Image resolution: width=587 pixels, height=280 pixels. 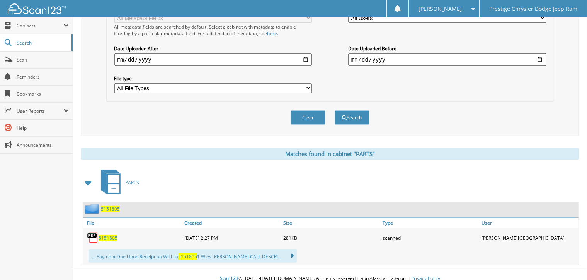 What do you see at coordinates (40, 26) in the screenshot?
I see `span: Cabinets` at bounding box center [40, 26].